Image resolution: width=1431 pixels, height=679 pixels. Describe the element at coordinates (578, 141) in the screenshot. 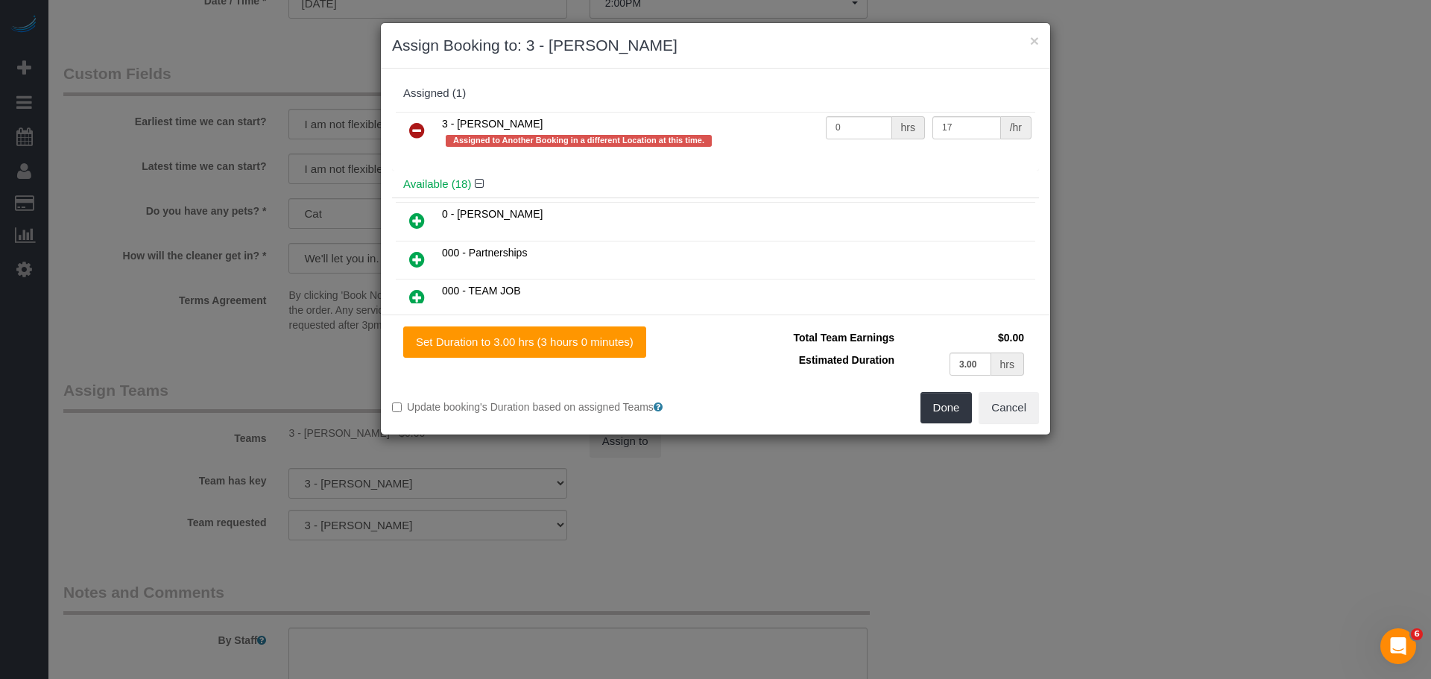

I see `span: Assigned to Another Booking in a different Location at this time.` at that location.